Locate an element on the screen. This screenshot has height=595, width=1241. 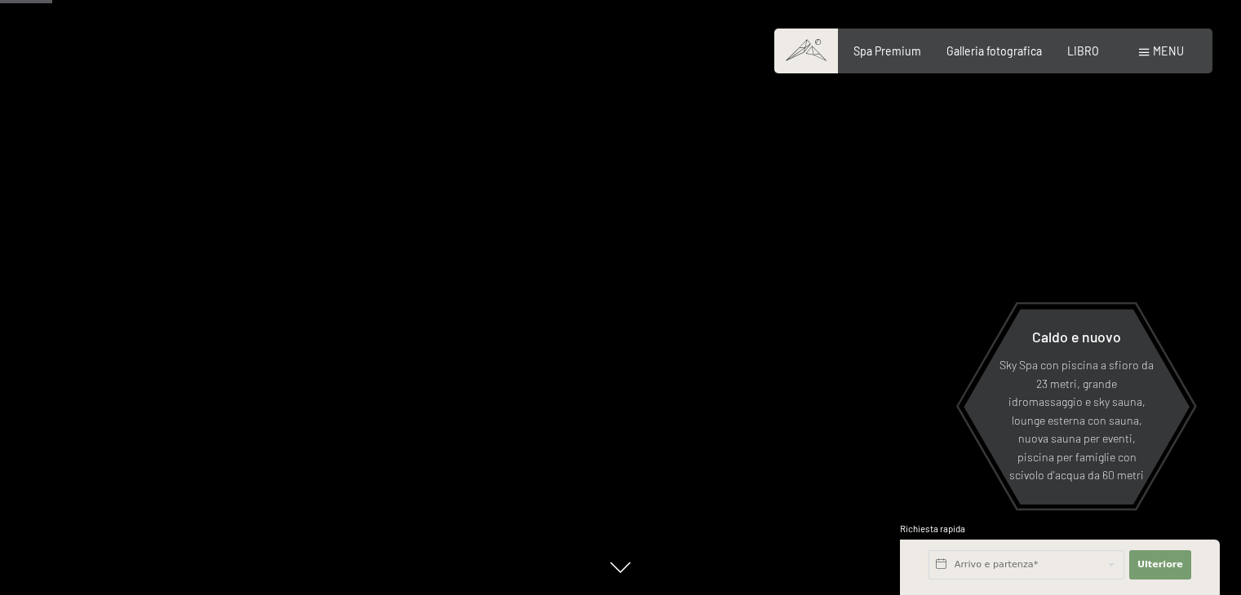
font: LIBRO is located at coordinates (1082, 51).